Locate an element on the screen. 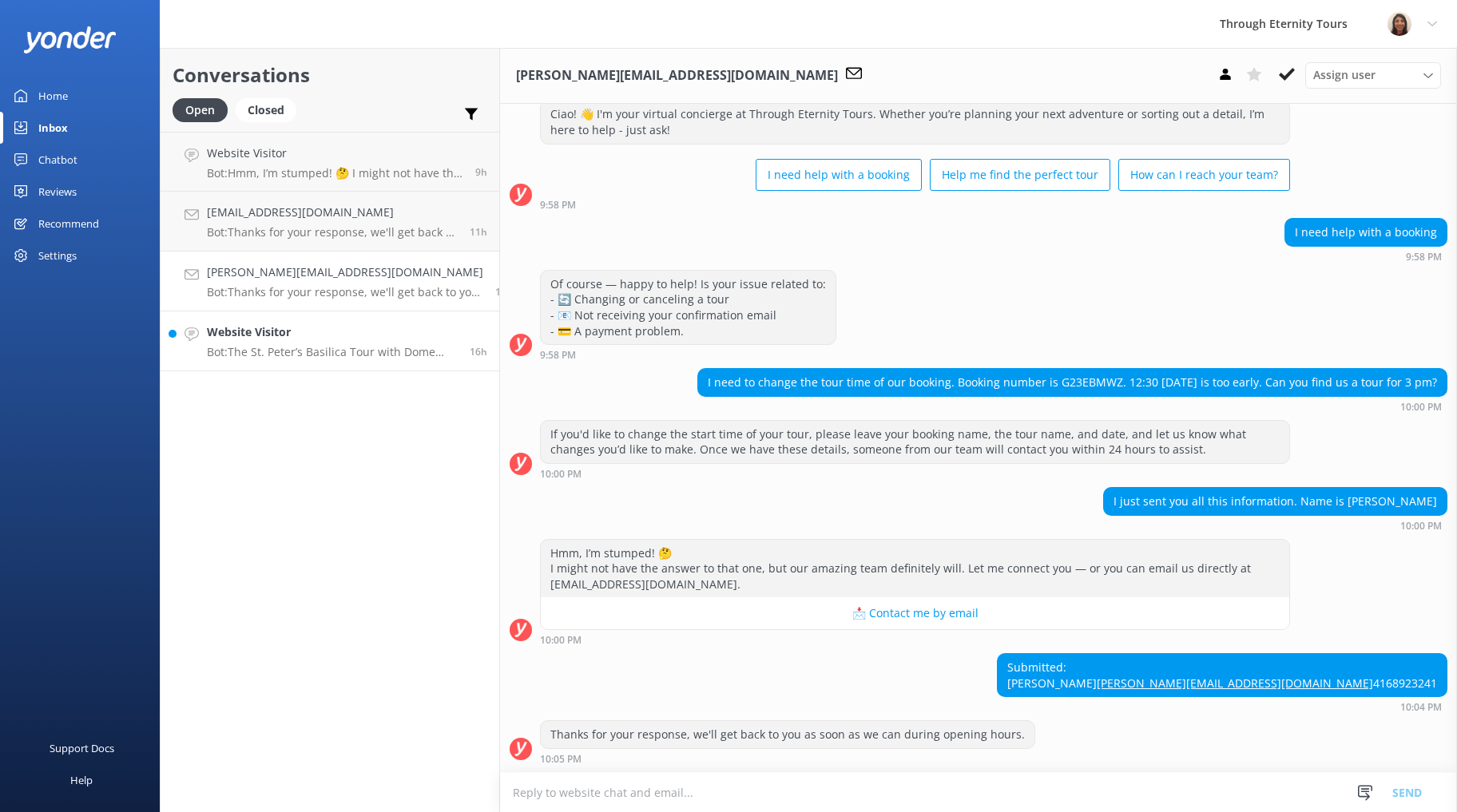 This screenshot has width=1457, height=812. button: 📩 Contact me by email is located at coordinates (914, 613).